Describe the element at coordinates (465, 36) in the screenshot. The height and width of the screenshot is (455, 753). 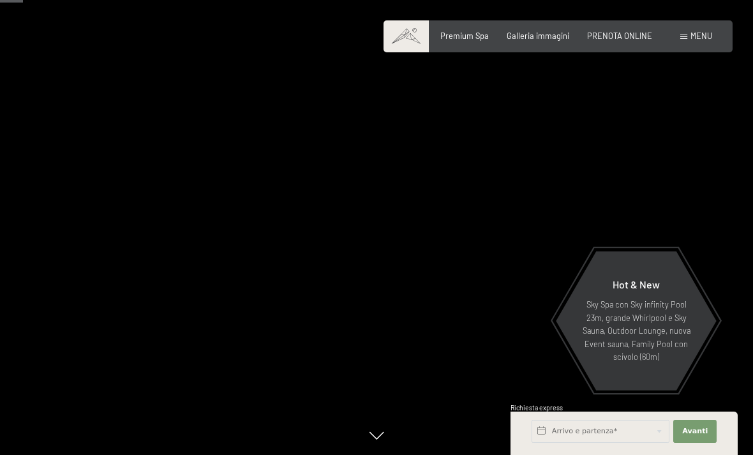
I see `span: Premium Spa` at that location.